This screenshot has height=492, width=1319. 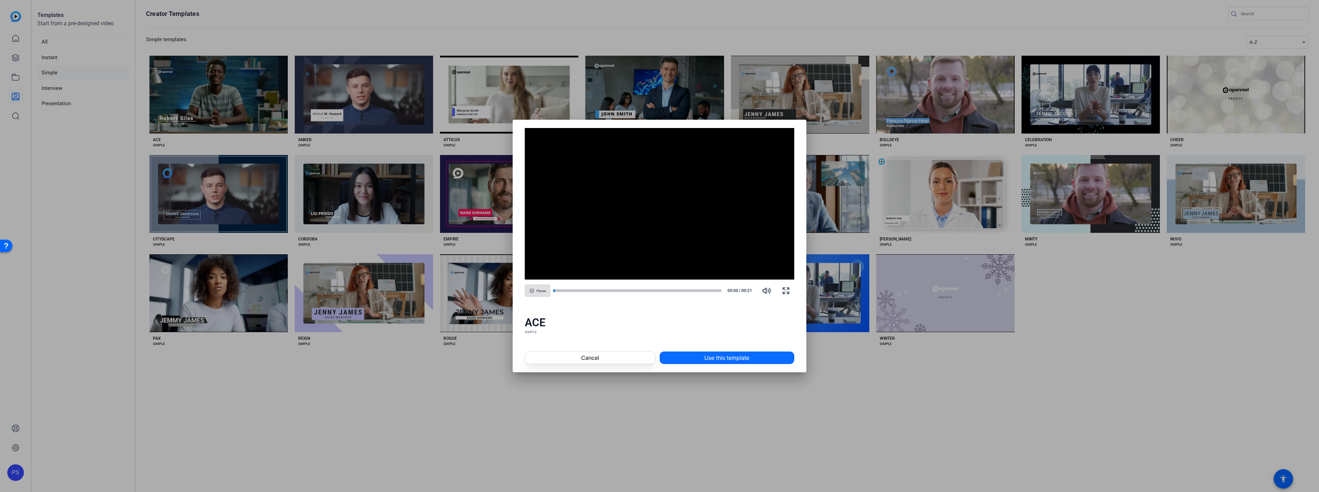 What do you see at coordinates (590, 358) in the screenshot?
I see `span: Cancel` at bounding box center [590, 358].